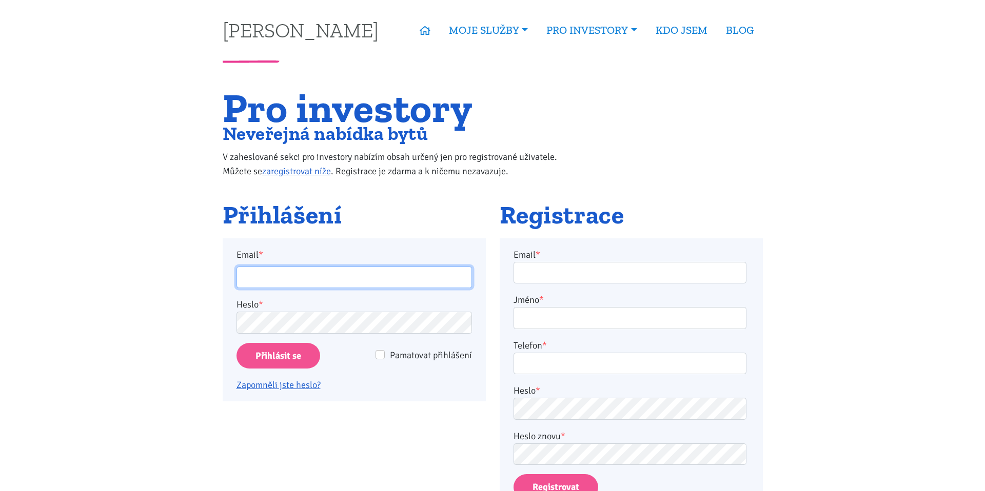 The height and width of the screenshot is (491, 985). Describe the element at coordinates (400, 108) in the screenshot. I see `h1: Pro investory` at that location.